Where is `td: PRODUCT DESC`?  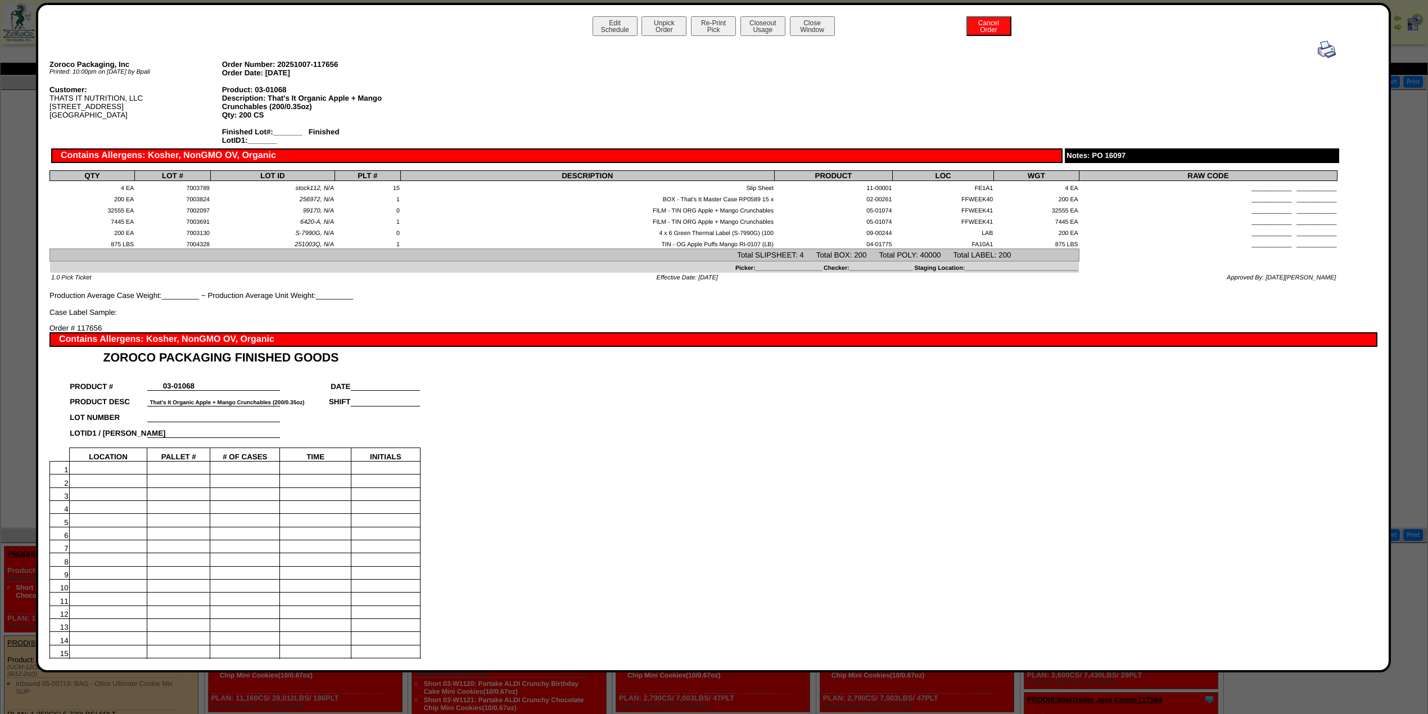
td: PRODUCT DESC is located at coordinates (108, 399).